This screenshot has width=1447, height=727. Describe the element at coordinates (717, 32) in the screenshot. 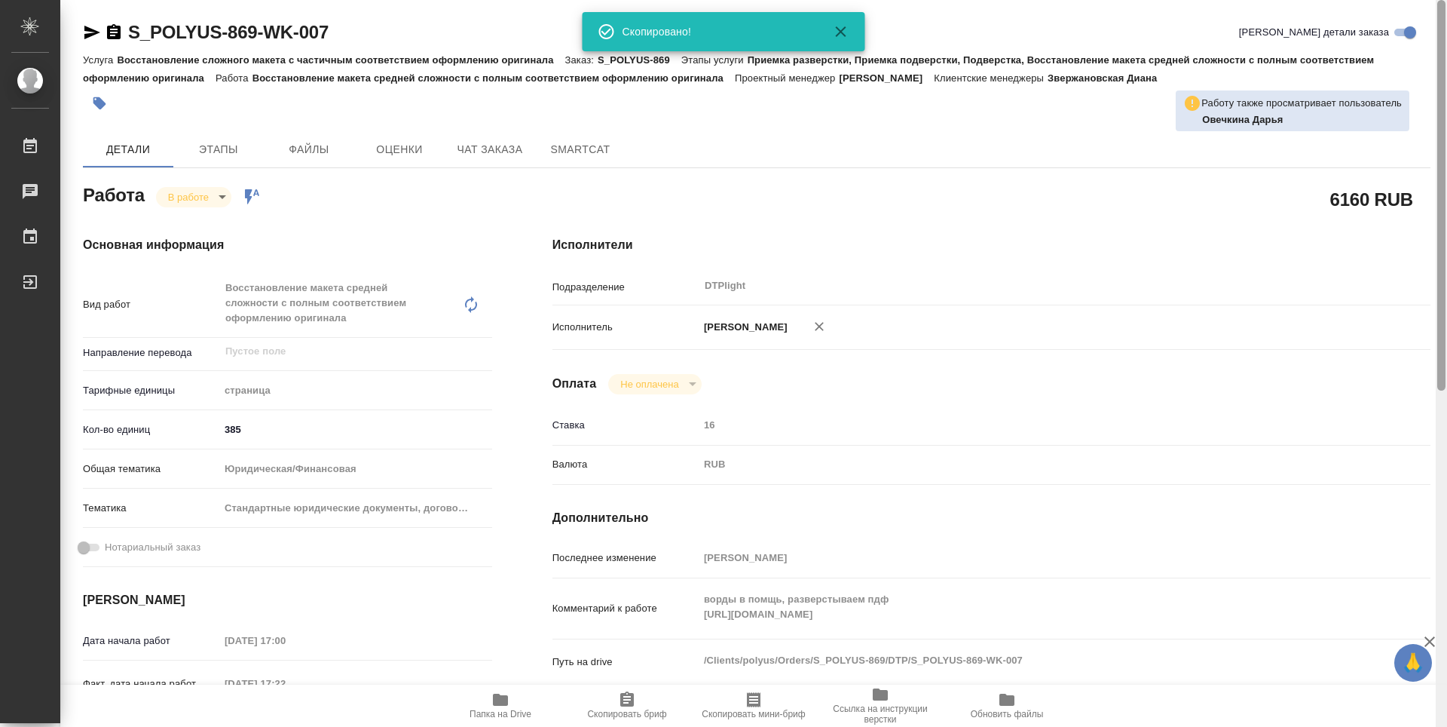

I see `div: Скопировано!` at that location.